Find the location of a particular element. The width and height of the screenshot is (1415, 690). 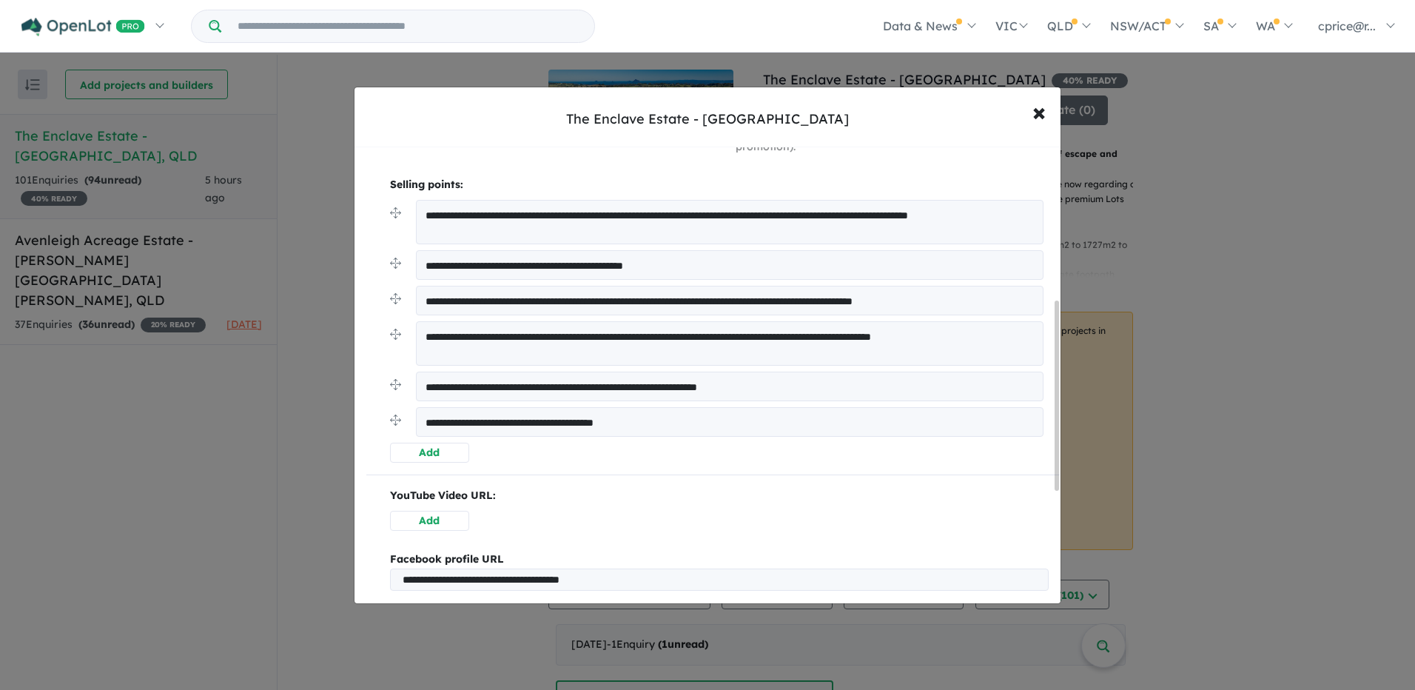

b: Facebook profile URL is located at coordinates (447, 559).